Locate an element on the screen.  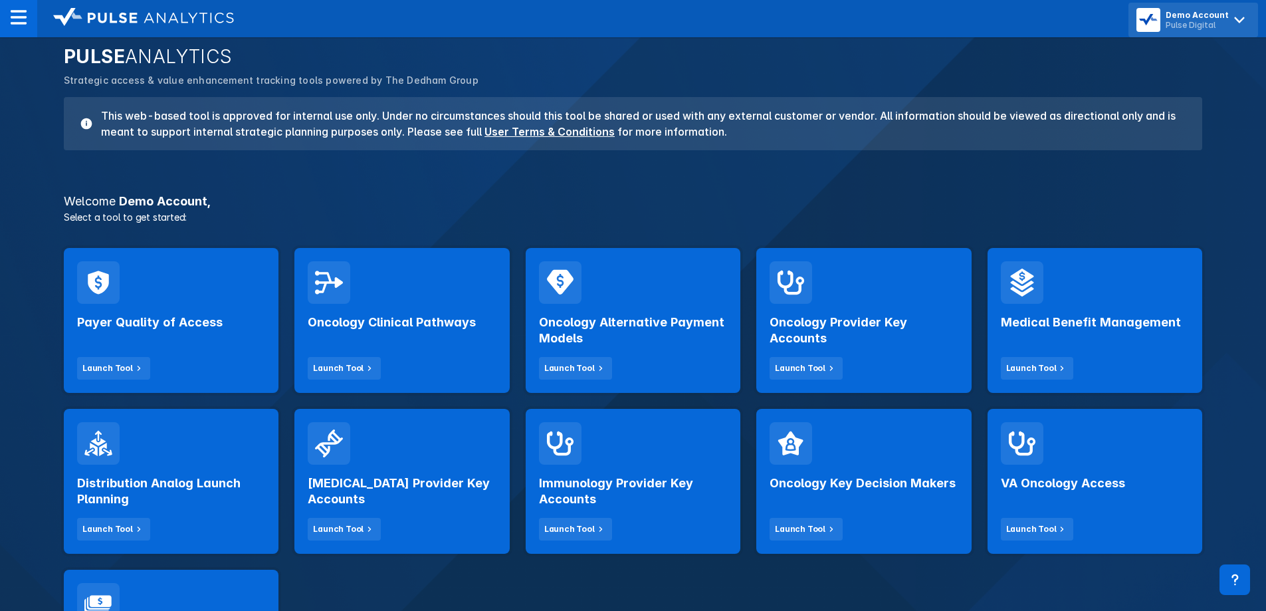
h2: VA Oncology Access is located at coordinates (1063, 483).